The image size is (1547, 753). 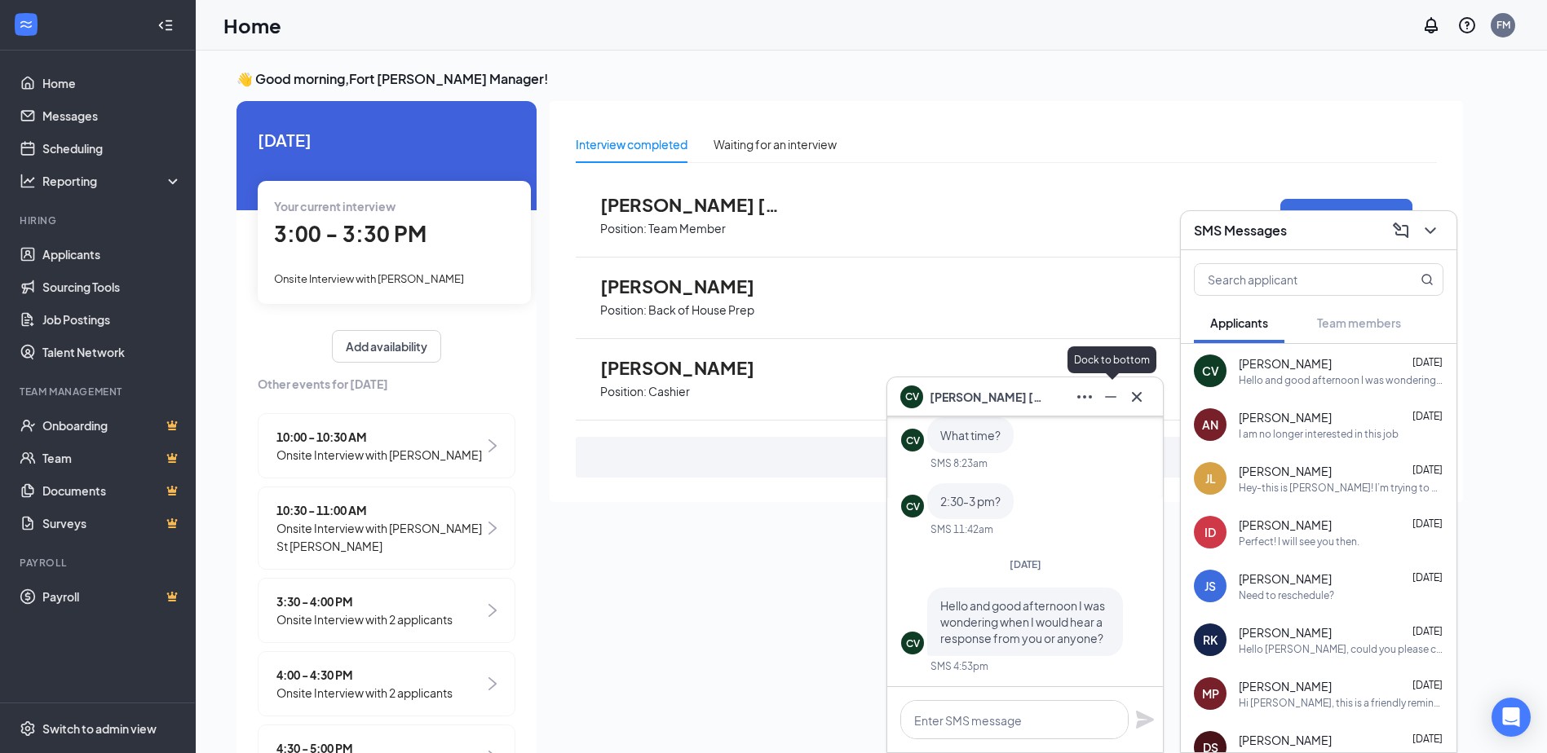 I want to click on div: Need to reschedule?, so click(x=1286, y=595).